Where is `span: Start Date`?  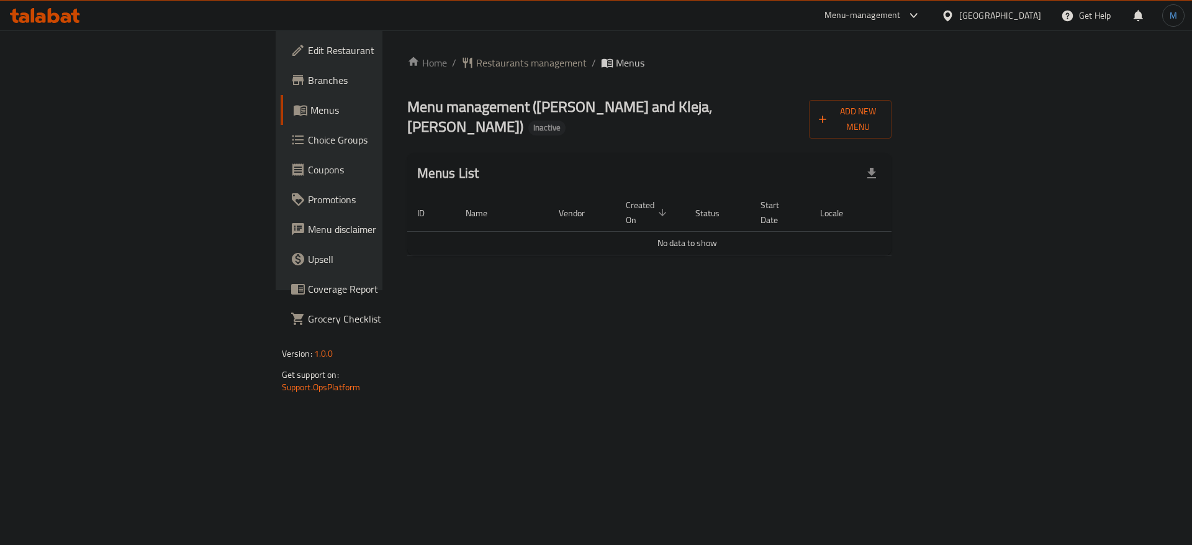
span: Start Date is located at coordinates (778, 212).